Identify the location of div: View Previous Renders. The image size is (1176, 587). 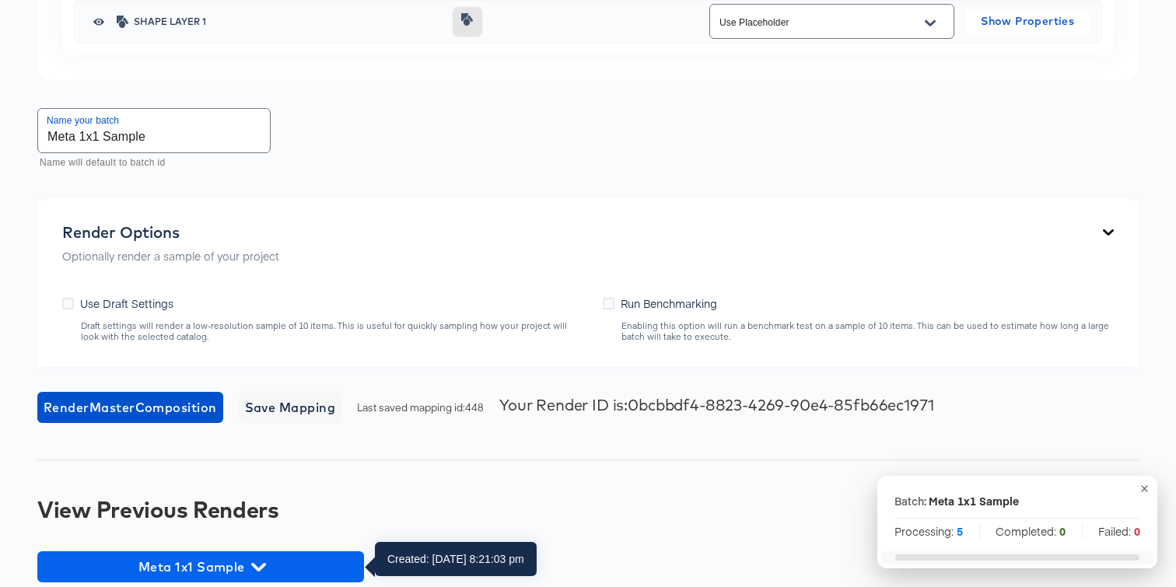
(588, 510).